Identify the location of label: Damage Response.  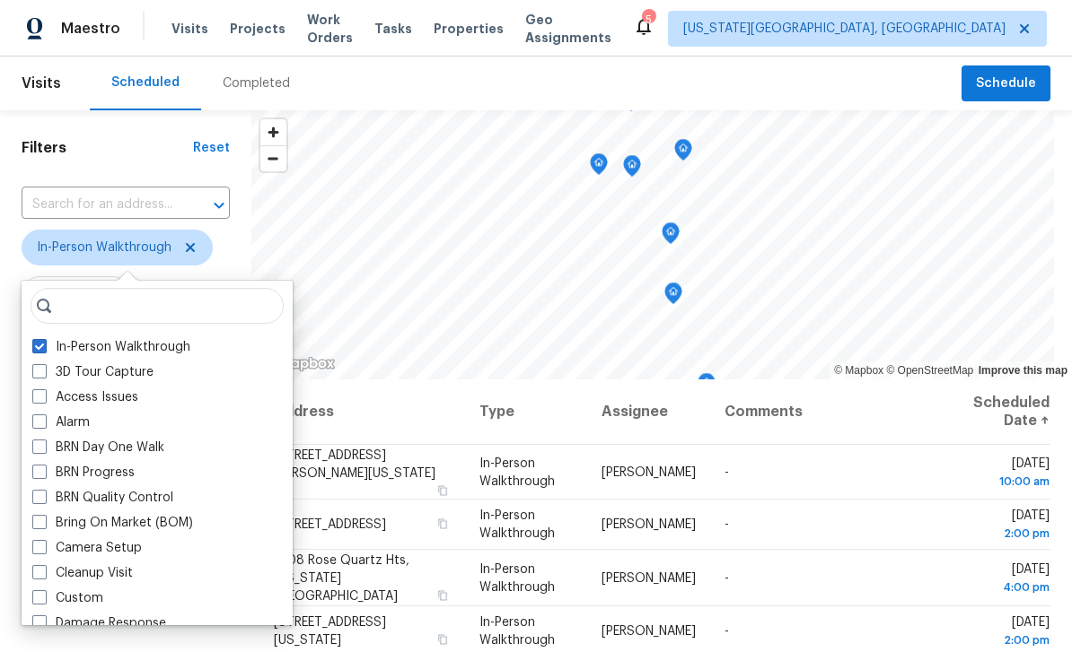
(99, 624).